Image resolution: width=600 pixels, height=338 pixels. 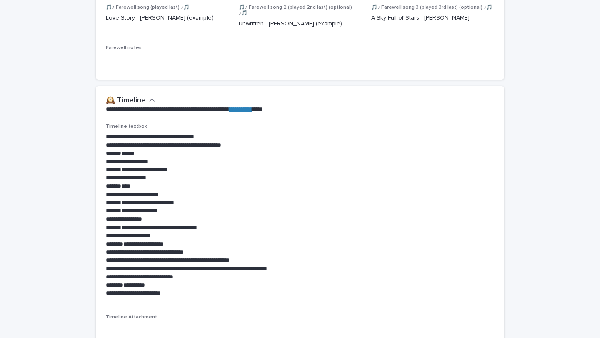 What do you see at coordinates (124, 48) in the screenshot?
I see `span: Farewell notes` at bounding box center [124, 48].